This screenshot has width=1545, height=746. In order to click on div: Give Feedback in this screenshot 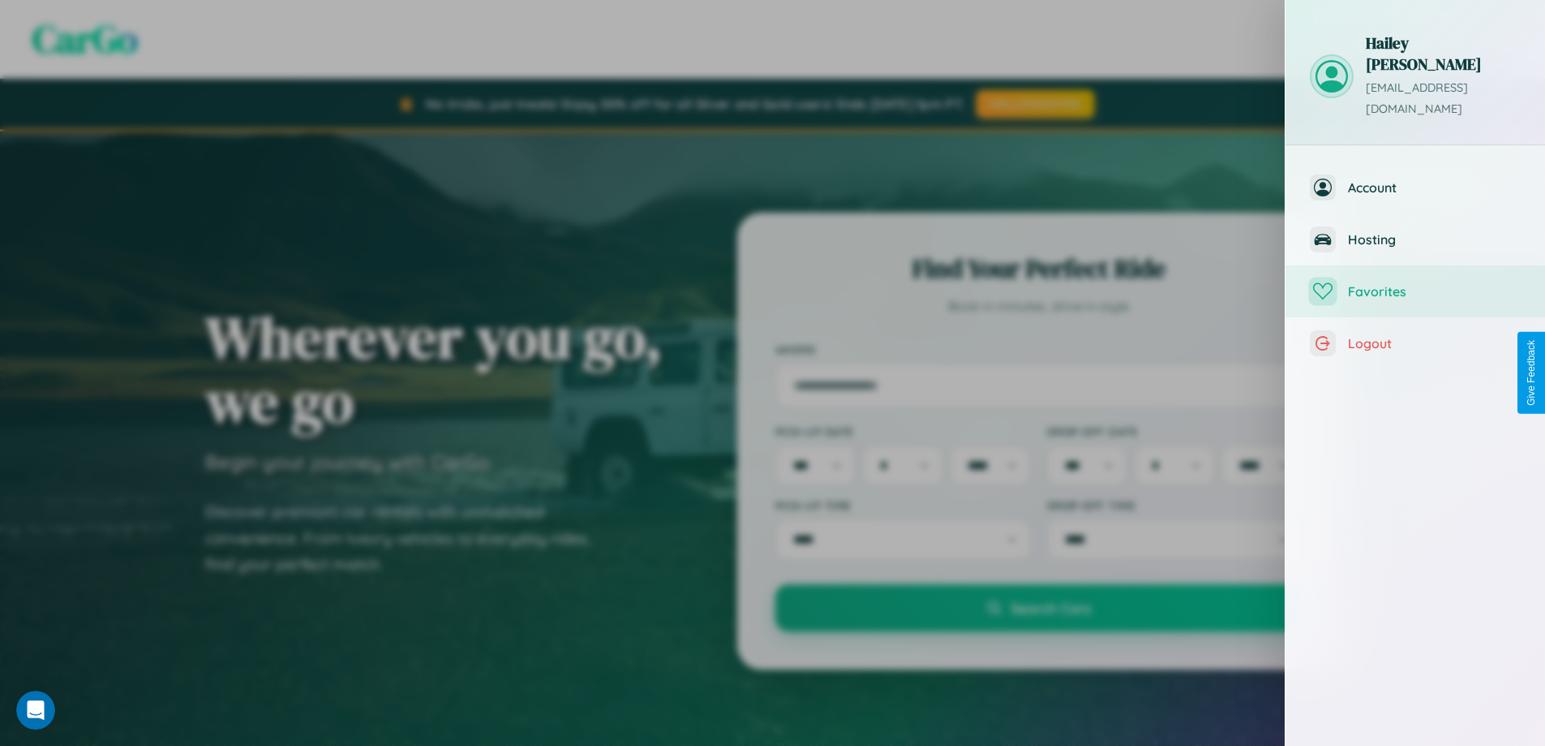, I will do `click(1532, 372)`.